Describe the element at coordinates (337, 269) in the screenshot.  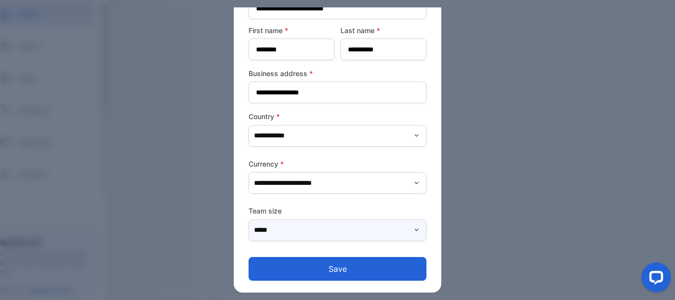
I see `button: Save` at that location.